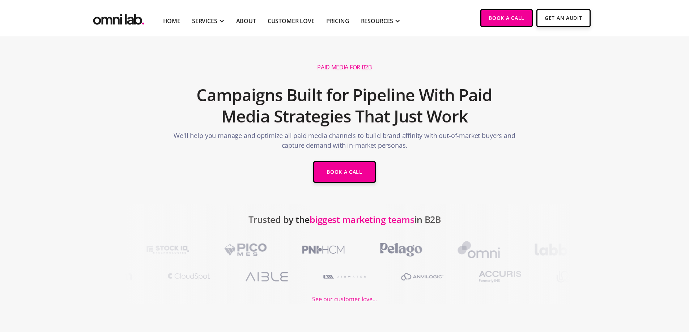 The height and width of the screenshot is (332, 689). What do you see at coordinates (563, 18) in the screenshot?
I see `a: Get An Audit` at bounding box center [563, 18].